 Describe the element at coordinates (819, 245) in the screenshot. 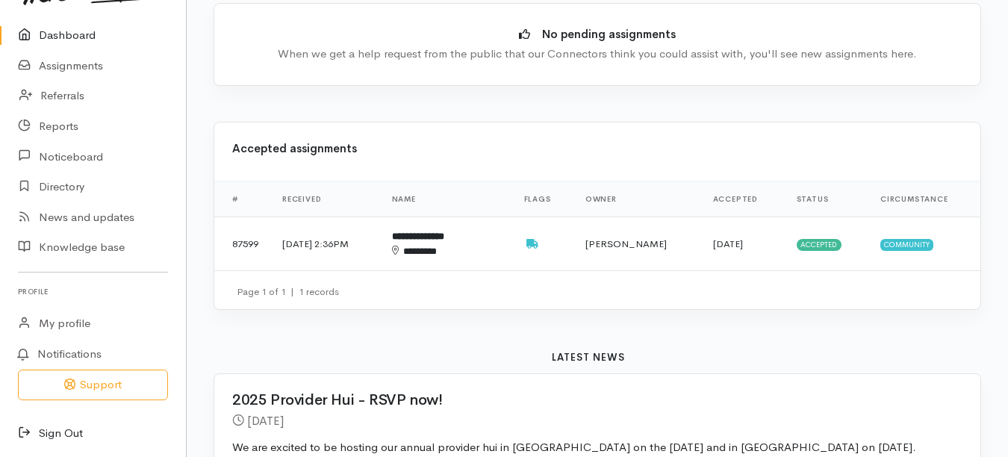

I see `span: Accepted` at that location.